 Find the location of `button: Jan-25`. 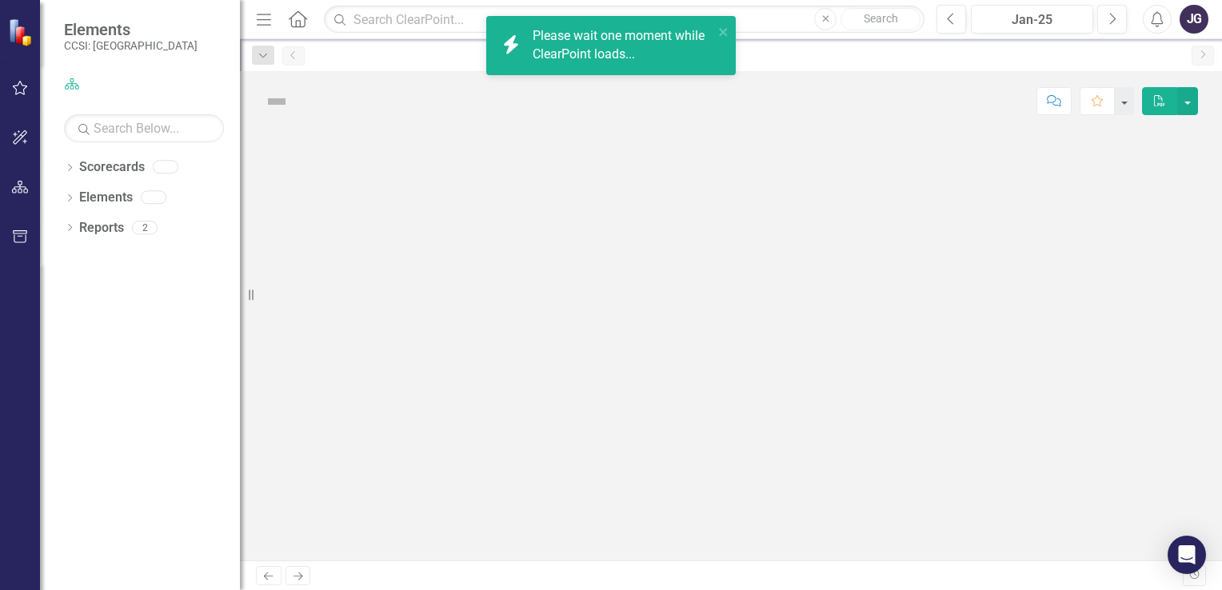

button: Jan-25 is located at coordinates (1031, 19).